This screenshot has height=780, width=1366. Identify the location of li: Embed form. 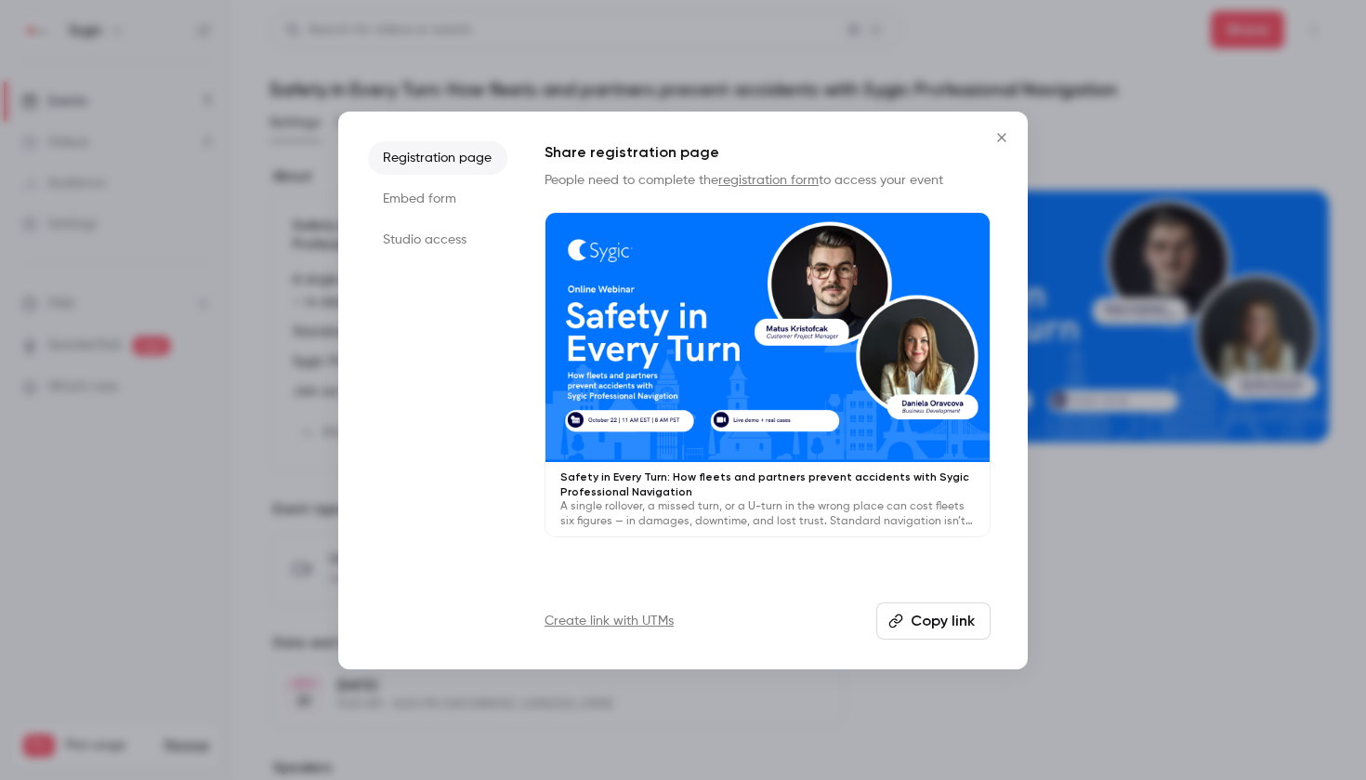
(438, 199).